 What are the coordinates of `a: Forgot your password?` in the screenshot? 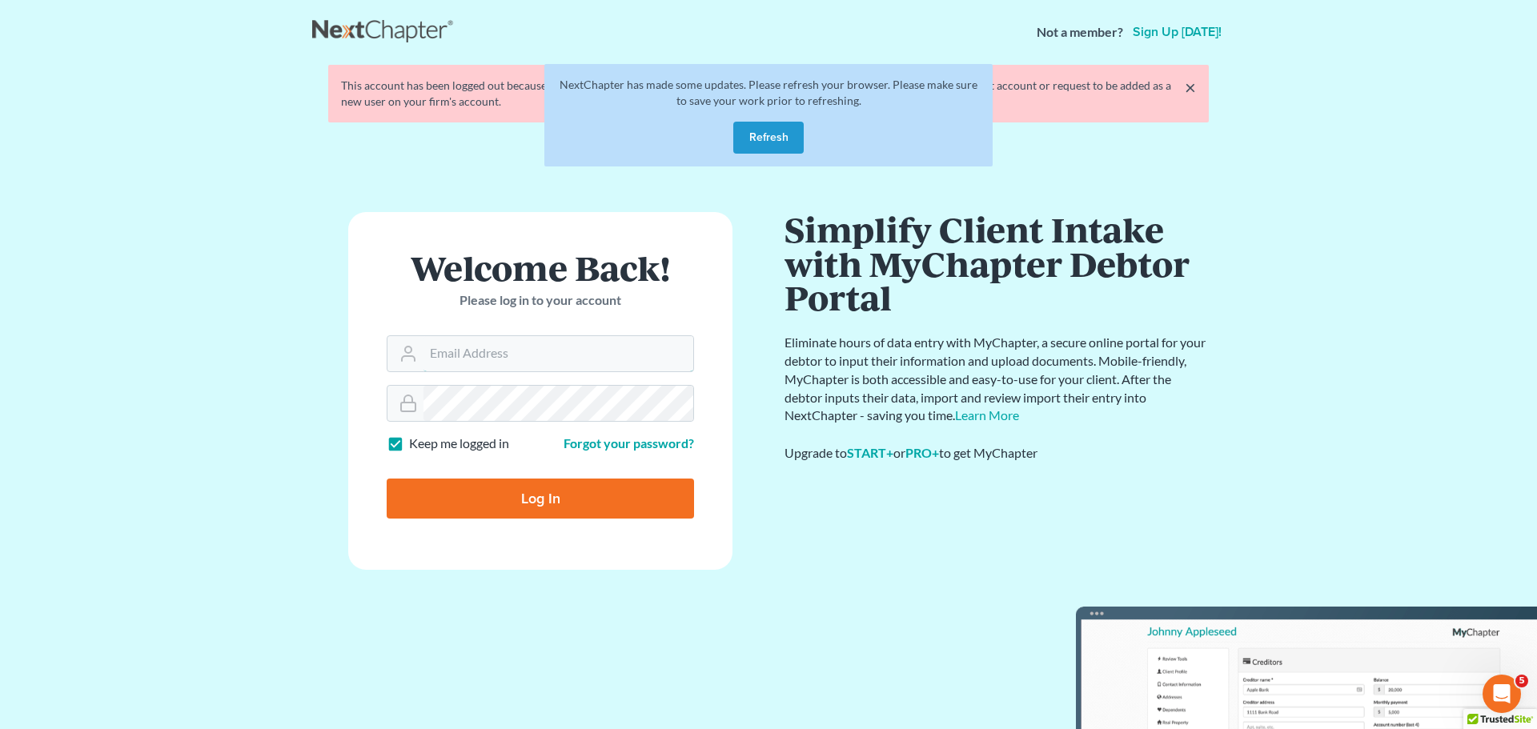 It's located at (628, 443).